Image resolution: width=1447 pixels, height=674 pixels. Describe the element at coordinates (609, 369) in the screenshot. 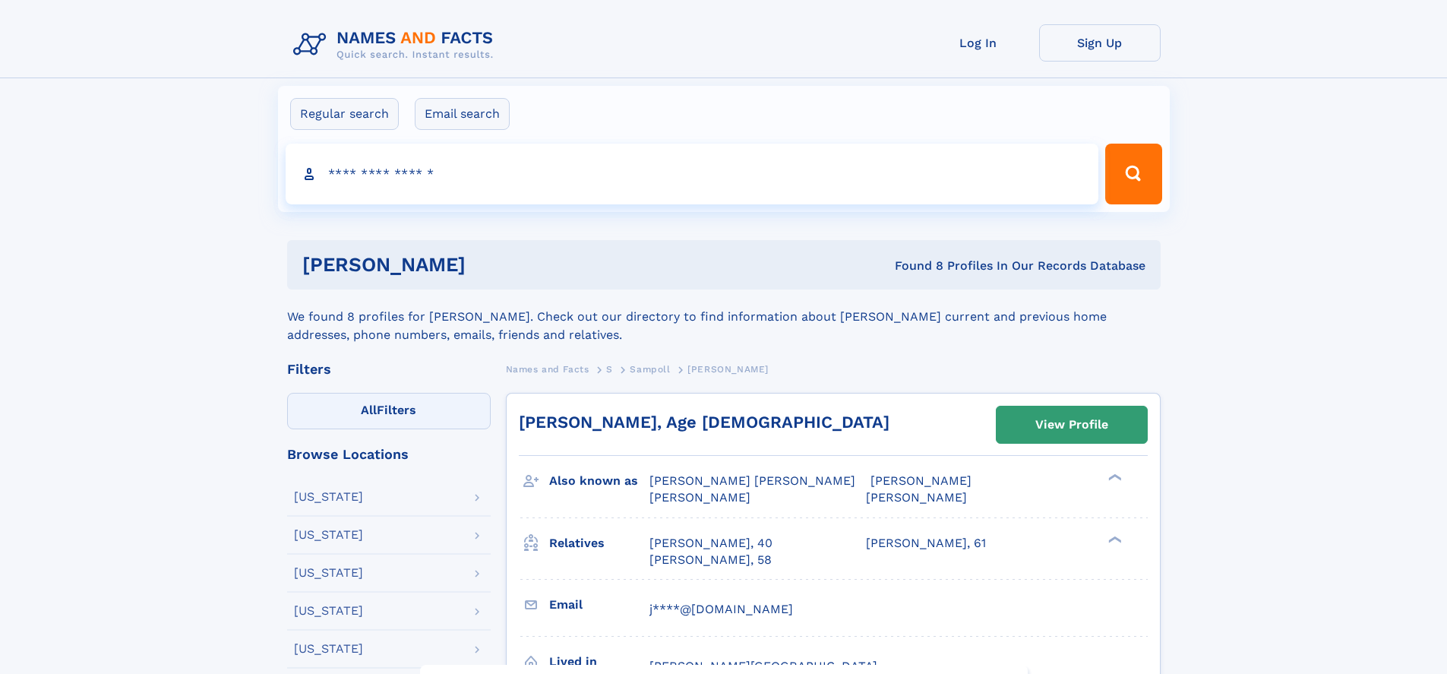

I see `span: S` at that location.